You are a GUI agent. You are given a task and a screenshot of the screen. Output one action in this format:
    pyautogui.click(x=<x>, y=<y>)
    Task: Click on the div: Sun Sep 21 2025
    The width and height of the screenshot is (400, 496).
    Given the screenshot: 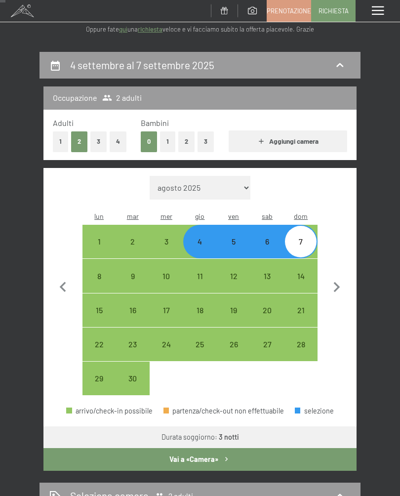 What is the action you would take?
    pyautogui.click(x=301, y=310)
    